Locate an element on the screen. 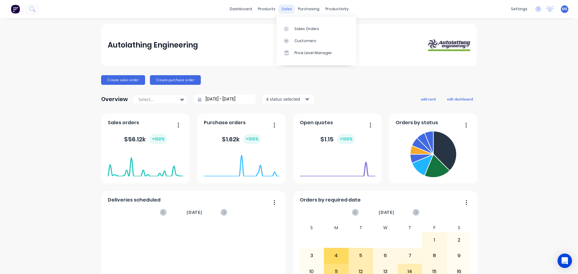 This screenshot has width=578, height=274. a: Price Level Manager is located at coordinates (316, 53).